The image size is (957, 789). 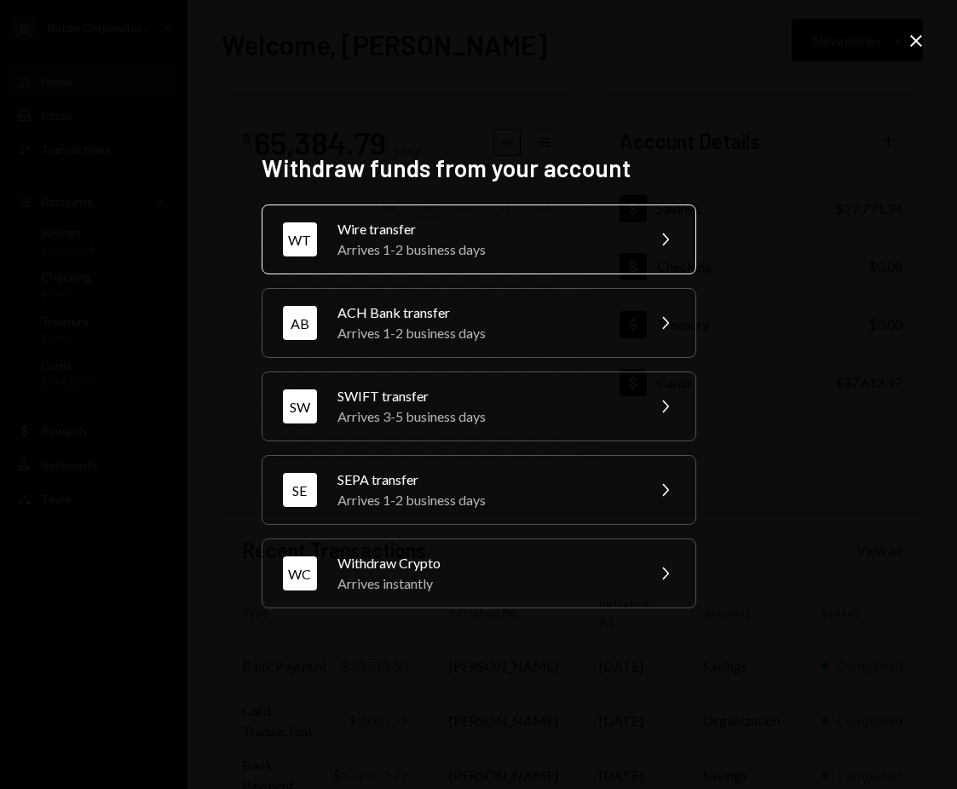 What do you see at coordinates (486, 229) in the screenshot?
I see `div: Wire transfer` at bounding box center [486, 229].